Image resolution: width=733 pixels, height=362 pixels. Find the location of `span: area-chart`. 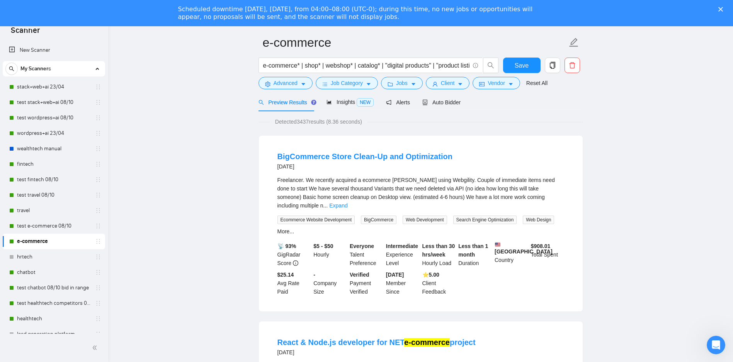

span: area-chart is located at coordinates (329, 102).